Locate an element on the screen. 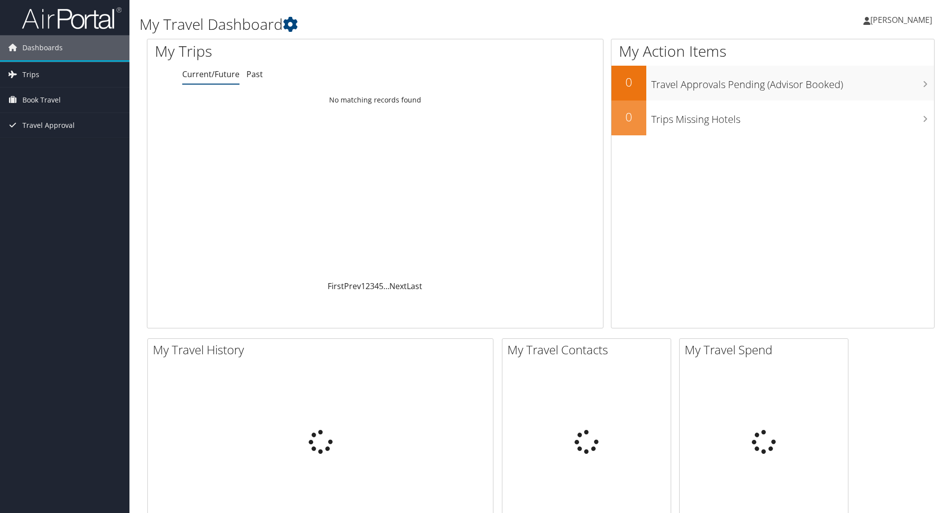 Image resolution: width=952 pixels, height=513 pixels. span: Dashboards is located at coordinates (42, 48).